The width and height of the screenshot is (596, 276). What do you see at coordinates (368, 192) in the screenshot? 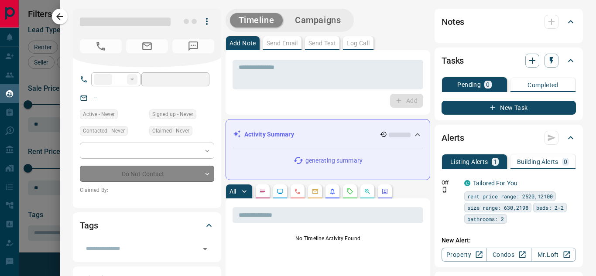
I see `svg: Opportunities` at bounding box center [368, 192].